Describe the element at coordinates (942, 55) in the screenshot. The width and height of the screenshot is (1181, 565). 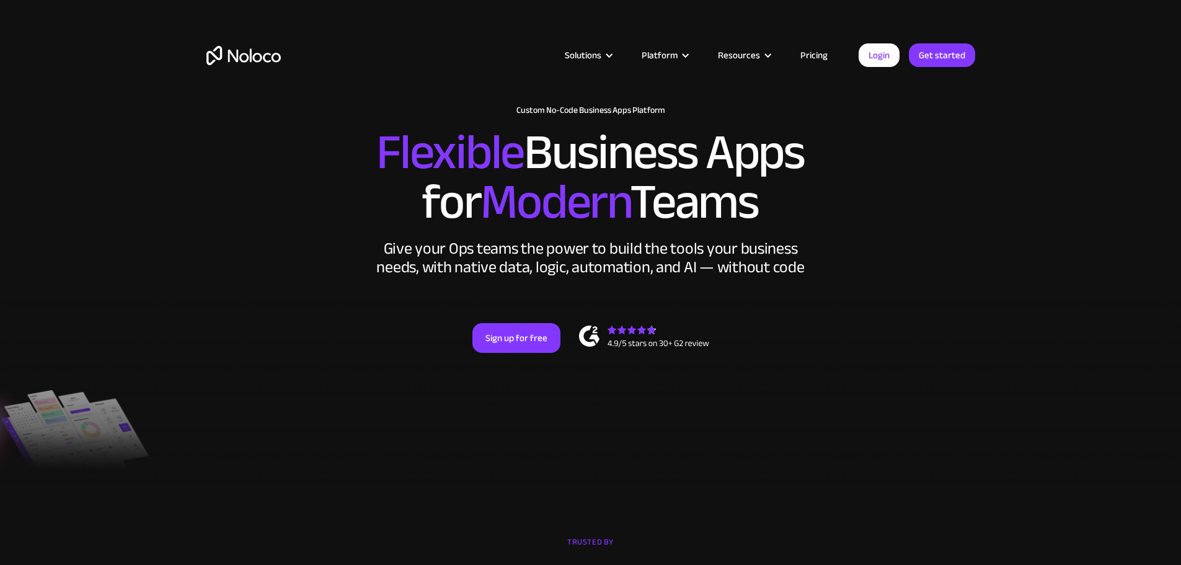
I see `a: Get started` at that location.